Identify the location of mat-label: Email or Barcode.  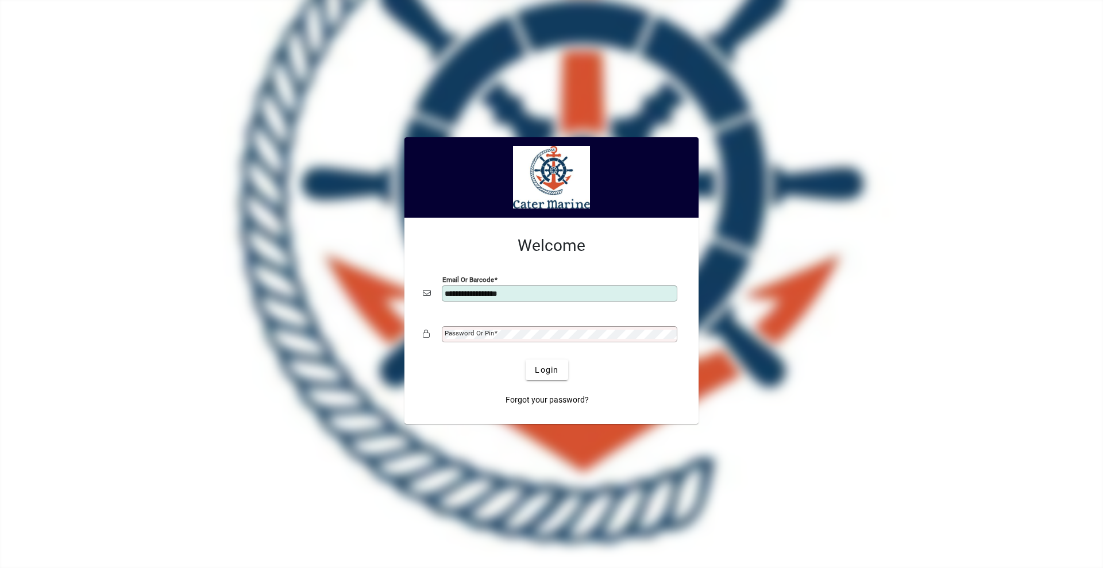
(468, 280).